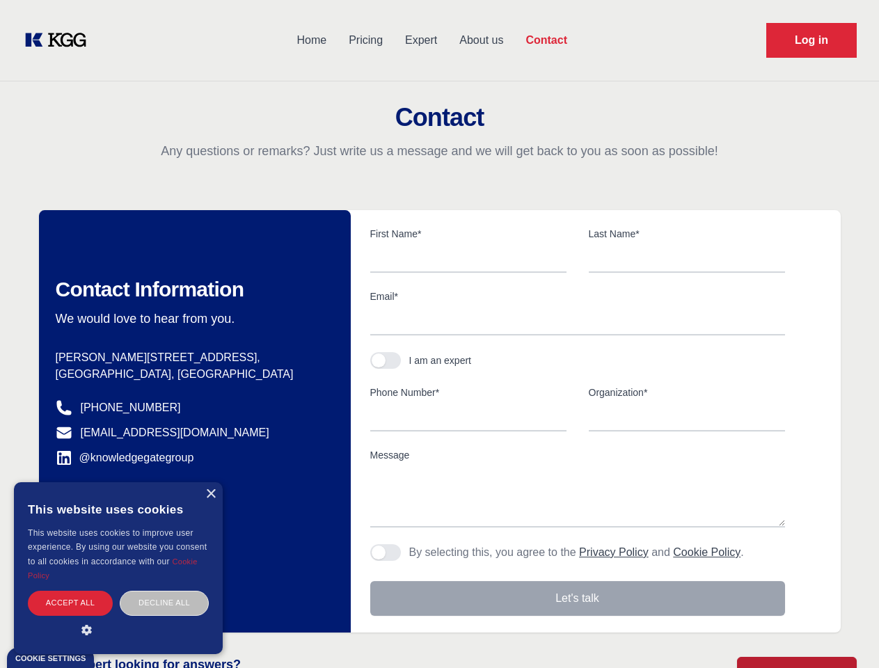  Describe the element at coordinates (421, 40) in the screenshot. I see `a: Expert` at that location.